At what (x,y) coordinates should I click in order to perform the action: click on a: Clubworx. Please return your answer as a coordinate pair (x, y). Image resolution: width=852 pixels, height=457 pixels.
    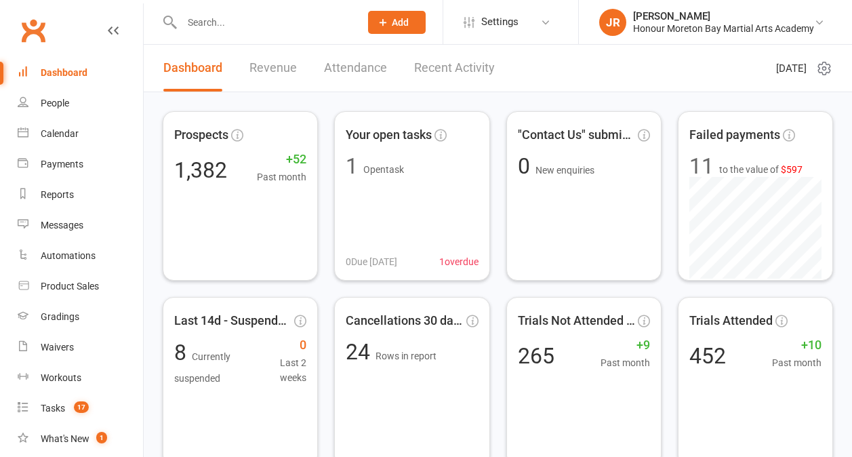
    Looking at the image, I should click on (33, 31).